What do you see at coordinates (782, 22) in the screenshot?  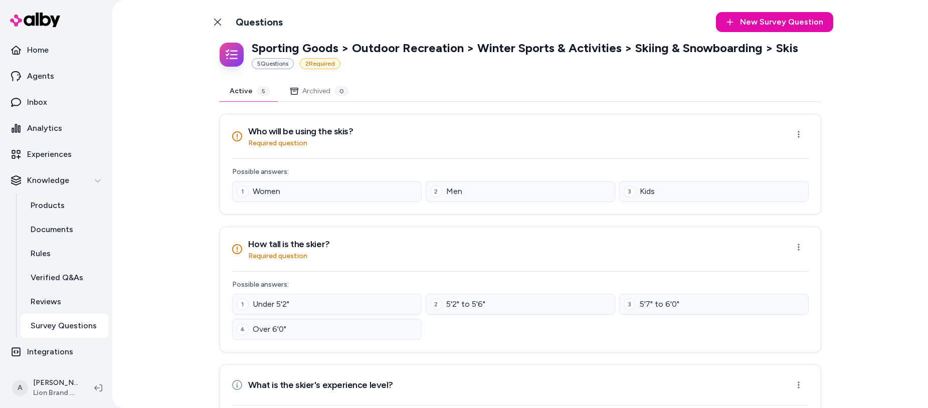 I see `span: New Survey Question` at bounding box center [782, 22].